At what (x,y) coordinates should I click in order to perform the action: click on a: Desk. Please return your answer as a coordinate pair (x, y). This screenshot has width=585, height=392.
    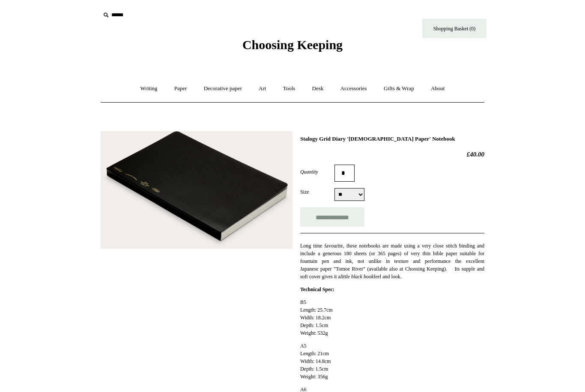
    Looking at the image, I should click on (318, 89).